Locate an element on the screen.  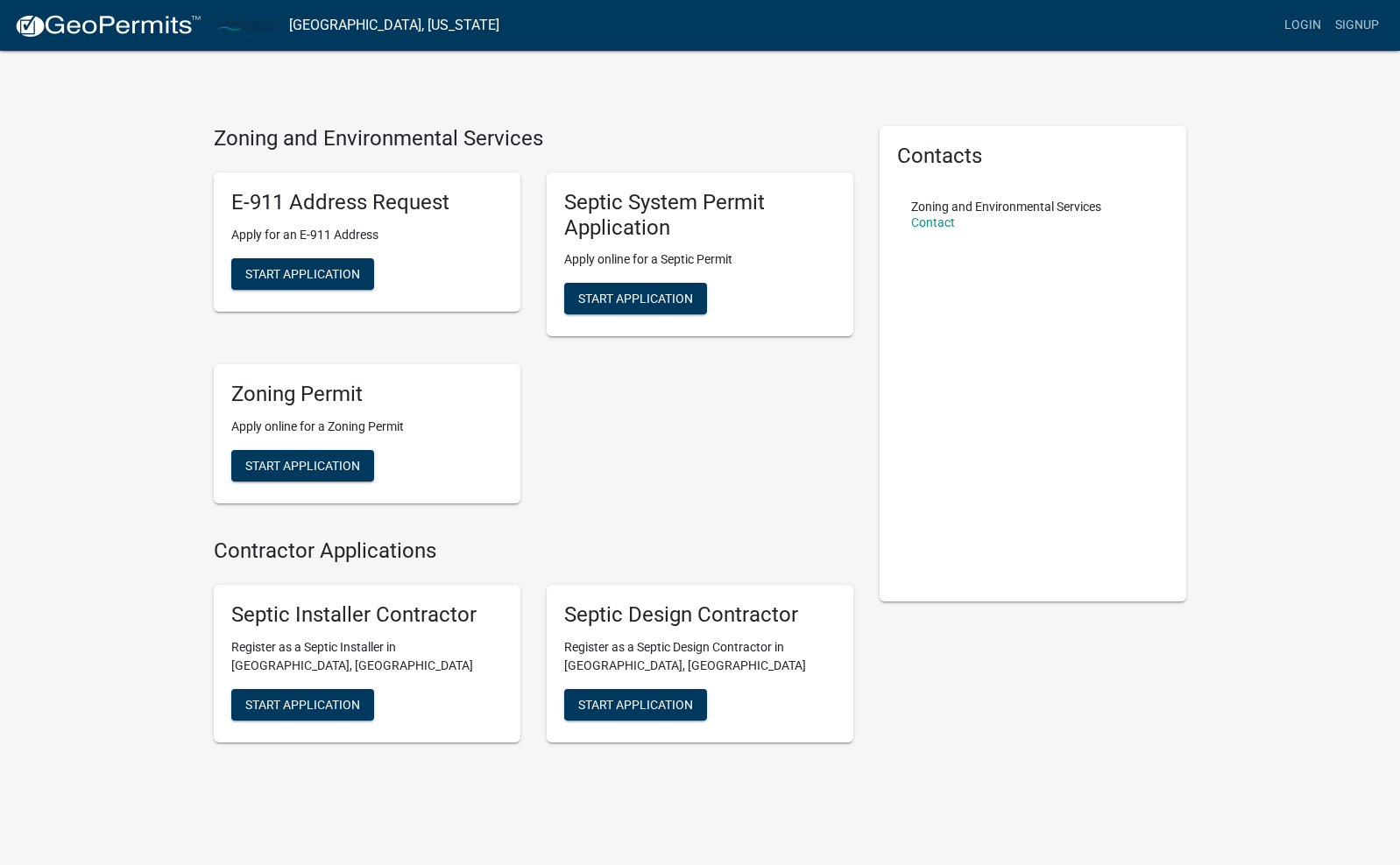
wm-workflow-list-section: Contractor Applications is located at coordinates (534, 647).